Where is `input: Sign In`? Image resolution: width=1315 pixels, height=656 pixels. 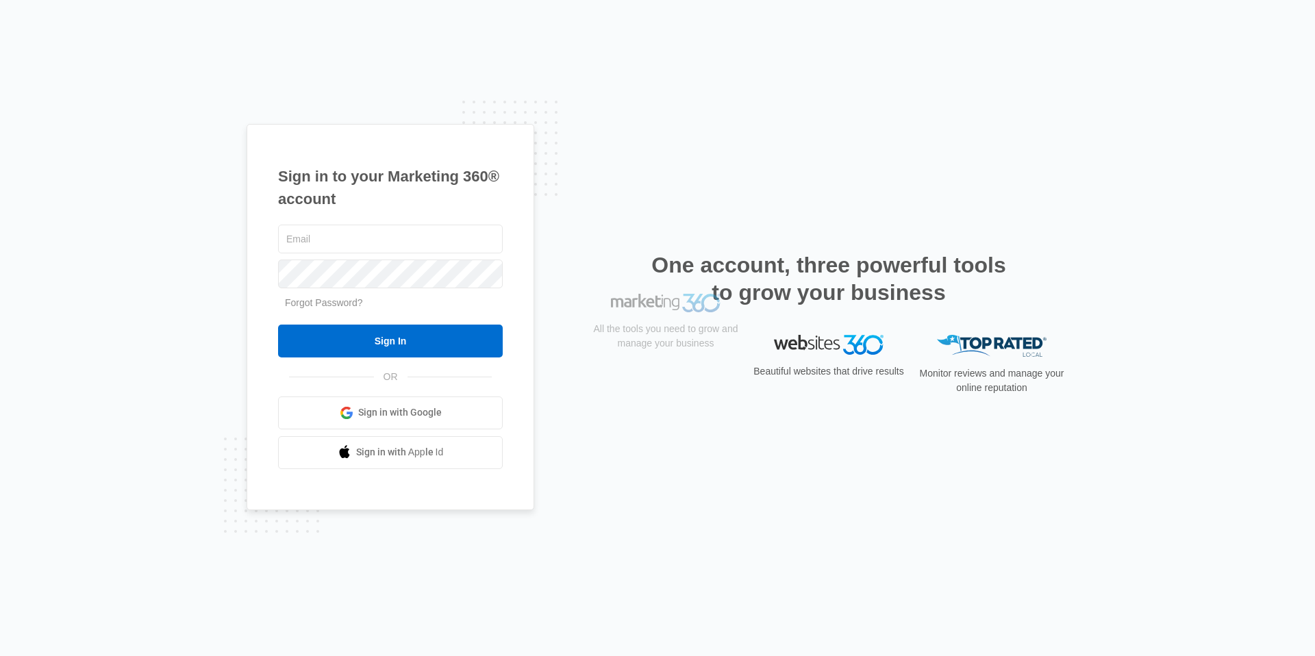 input: Sign In is located at coordinates (390, 341).